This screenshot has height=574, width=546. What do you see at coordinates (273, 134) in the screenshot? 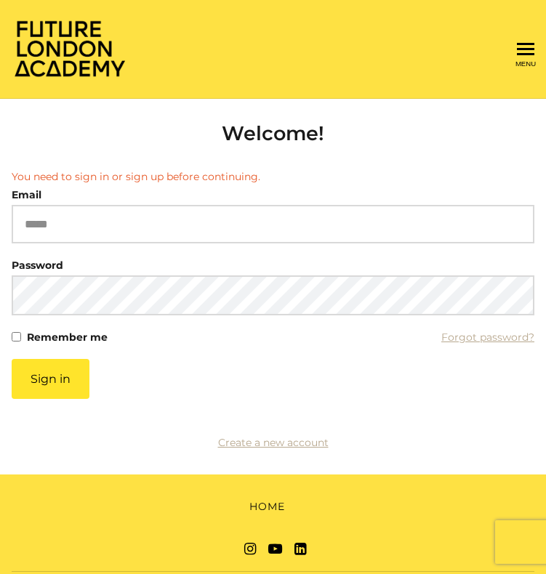
I see `h2: Welcome!` at bounding box center [273, 134].